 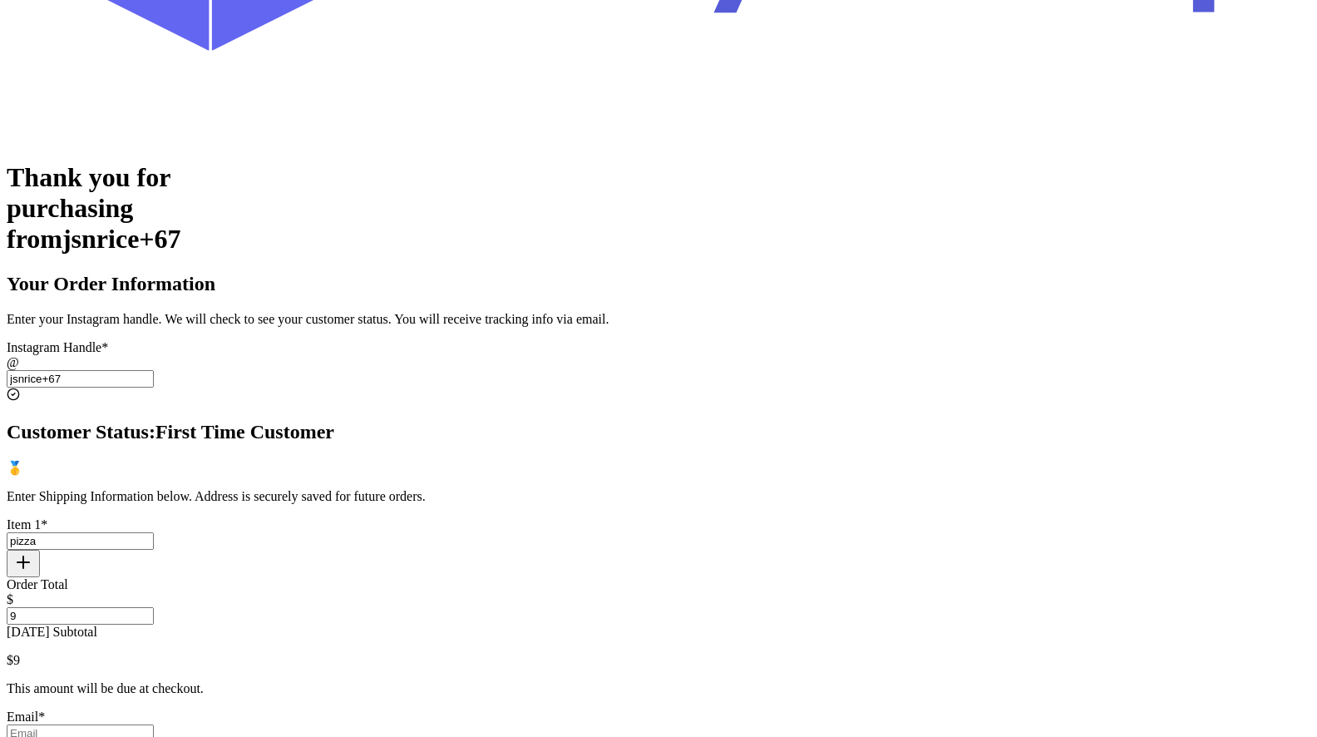 I want to click on input: ex.funky hat, so click(x=80, y=541).